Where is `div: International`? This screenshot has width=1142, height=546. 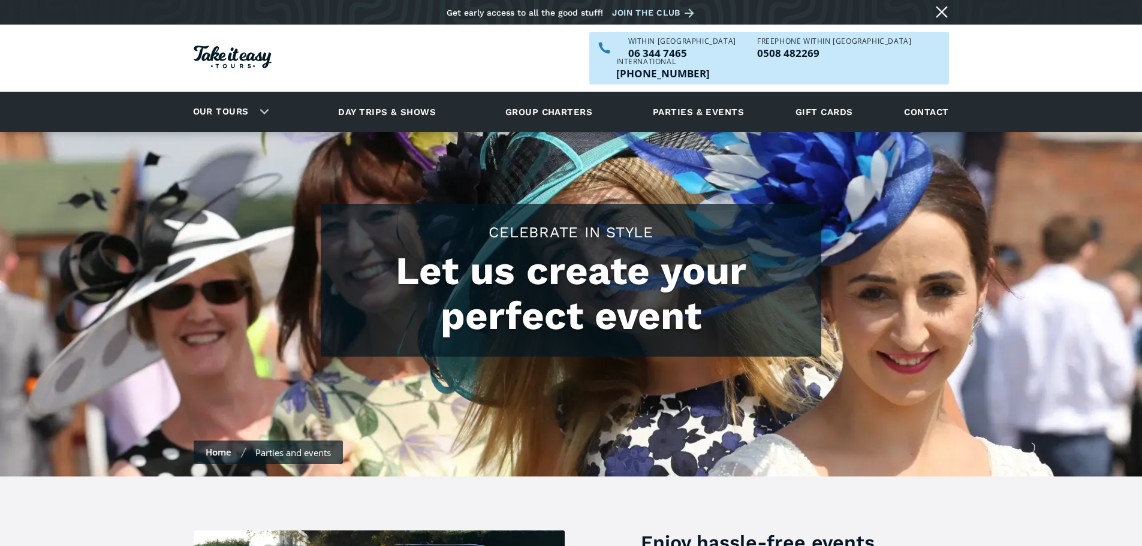
div: International is located at coordinates (663, 62).